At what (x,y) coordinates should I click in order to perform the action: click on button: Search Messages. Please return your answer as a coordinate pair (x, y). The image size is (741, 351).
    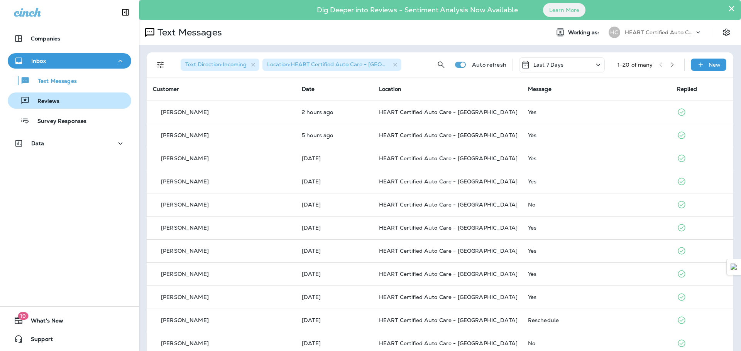
    Looking at the image, I should click on (441, 65).